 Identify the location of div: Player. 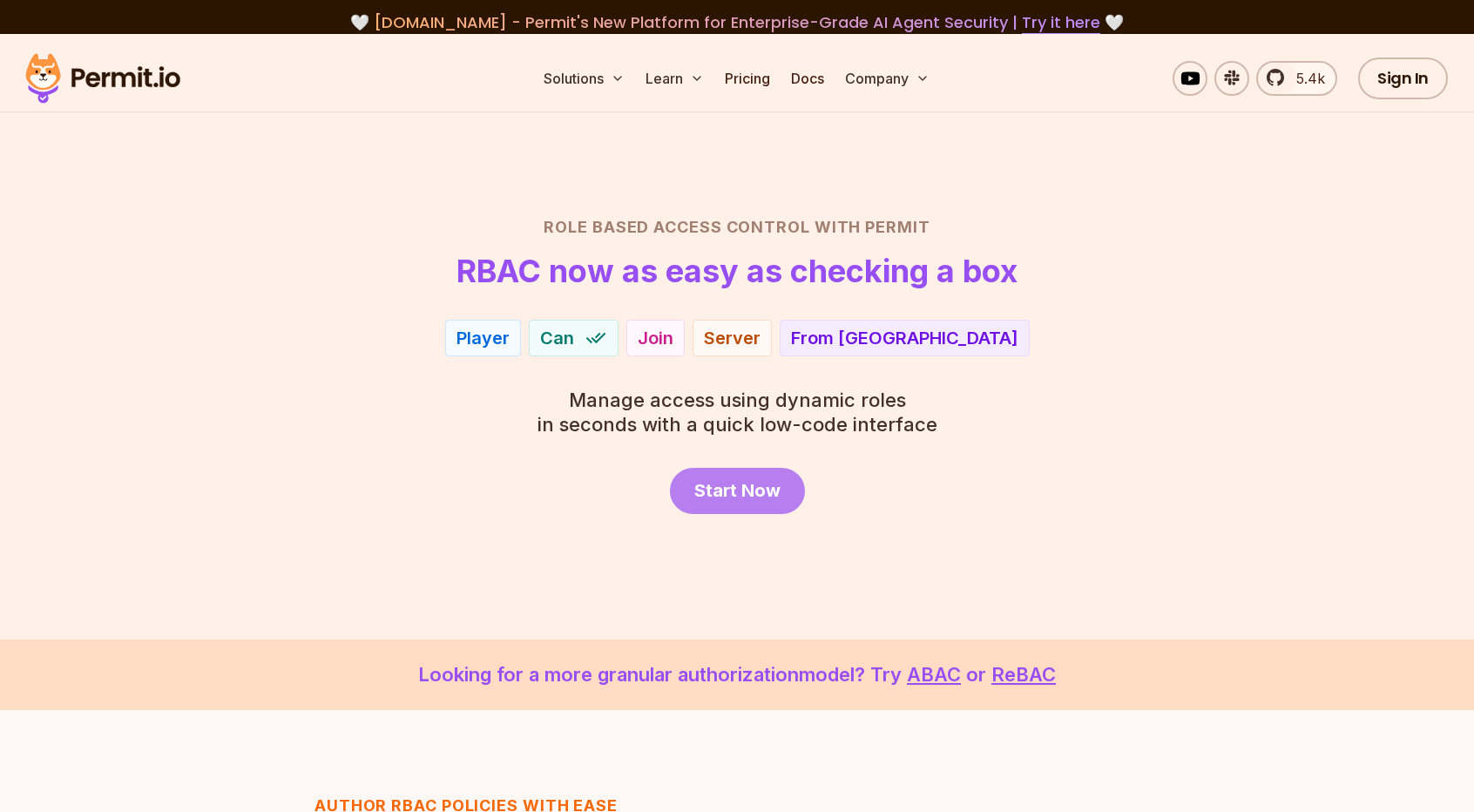
(483, 338).